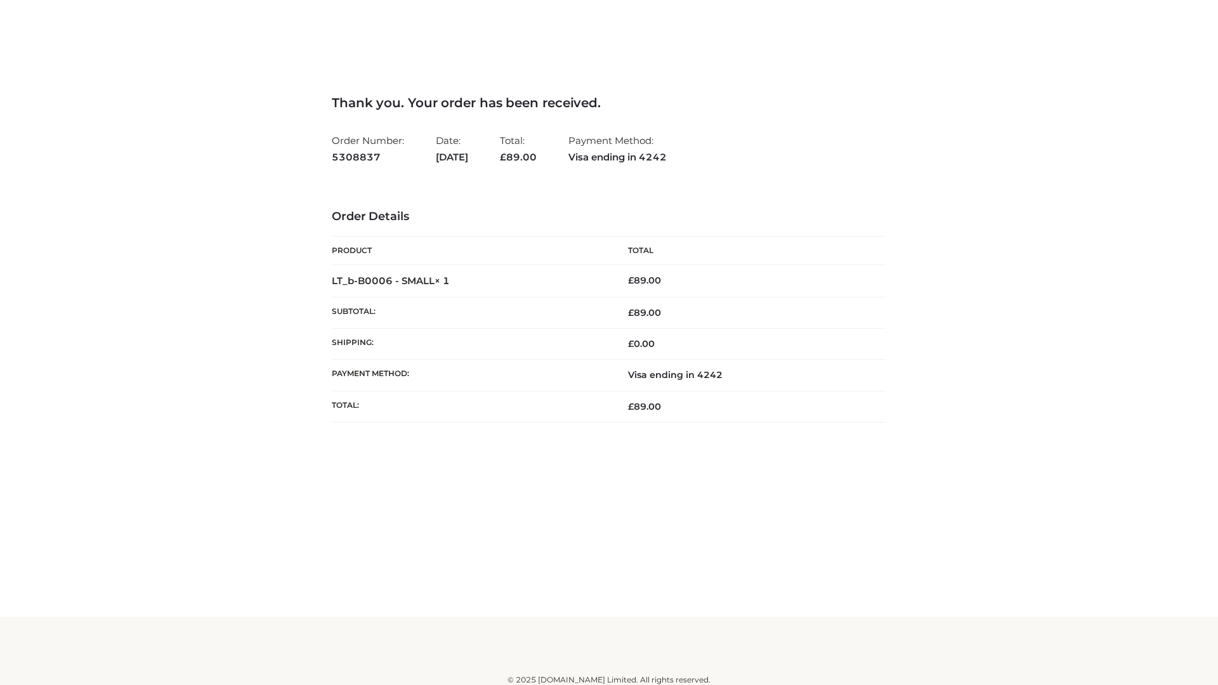  I want to click on li: Payment Method:, so click(617, 148).